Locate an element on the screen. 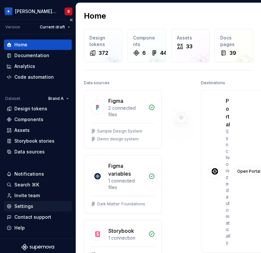 The image size is (261, 253). button: Current draft is located at coordinates (55, 27).